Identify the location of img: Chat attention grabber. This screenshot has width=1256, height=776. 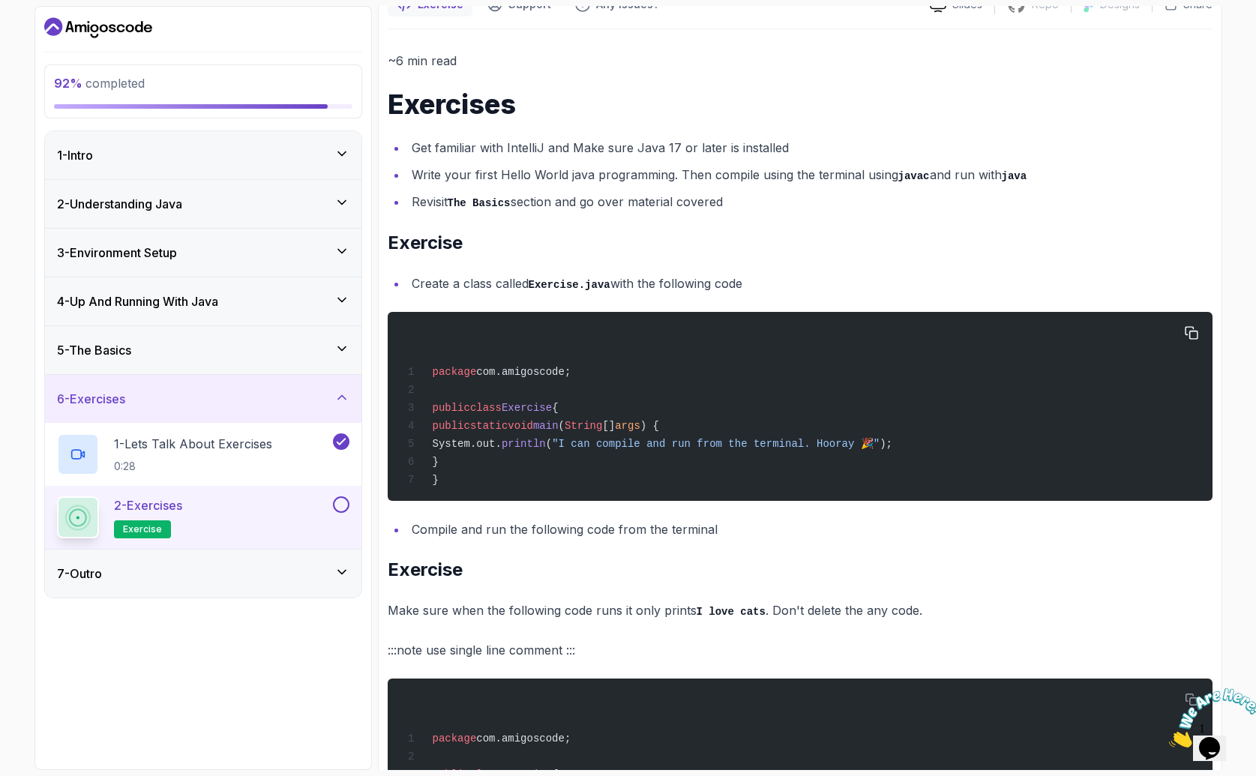
(52, 35).